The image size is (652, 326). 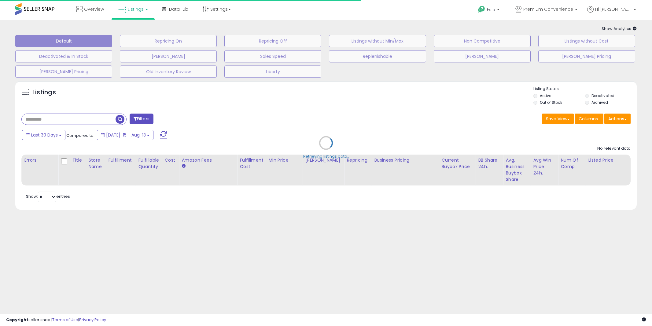 What do you see at coordinates (377, 41) in the screenshot?
I see `button: Listings without Min/Max` at bounding box center [377, 41].